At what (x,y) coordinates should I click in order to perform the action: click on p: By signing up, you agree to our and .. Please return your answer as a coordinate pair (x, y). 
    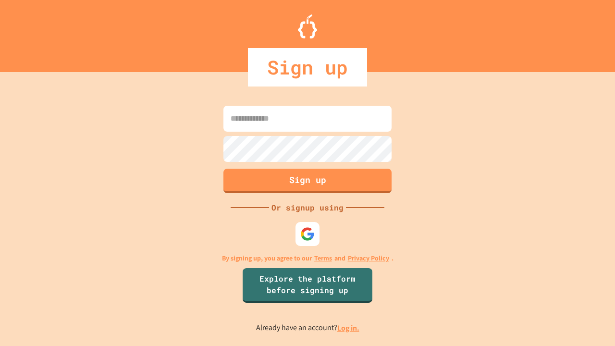
    Looking at the image, I should click on (308, 258).